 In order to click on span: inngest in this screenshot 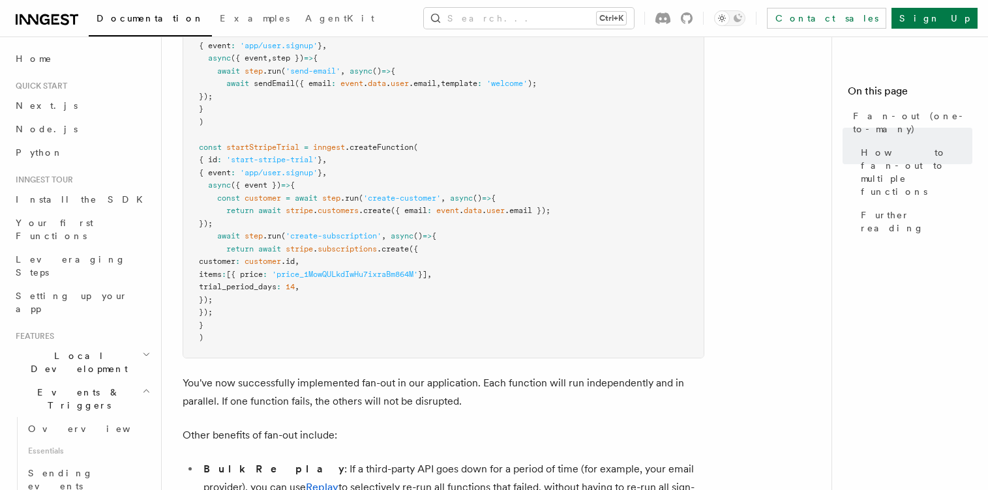, I will do `click(329, 147)`.